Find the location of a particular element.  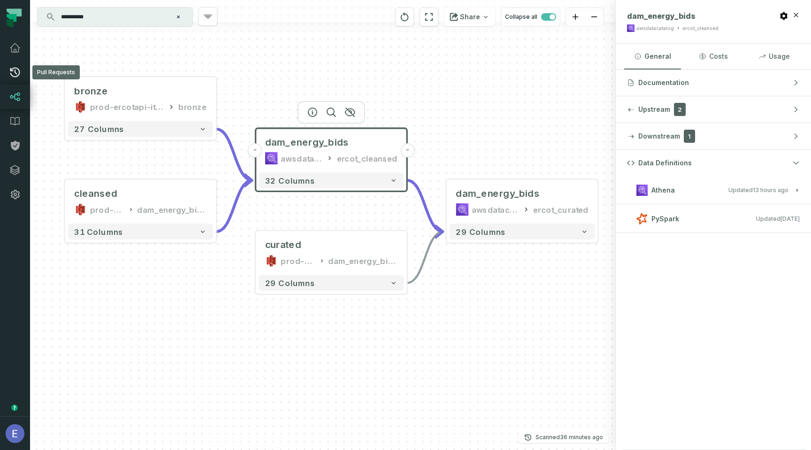

div: ercot_curated is located at coordinates (561, 209).